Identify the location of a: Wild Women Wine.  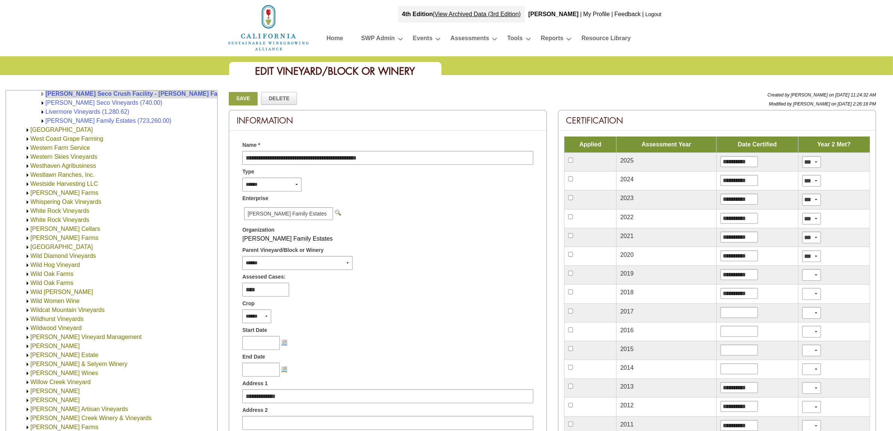
(55, 300).